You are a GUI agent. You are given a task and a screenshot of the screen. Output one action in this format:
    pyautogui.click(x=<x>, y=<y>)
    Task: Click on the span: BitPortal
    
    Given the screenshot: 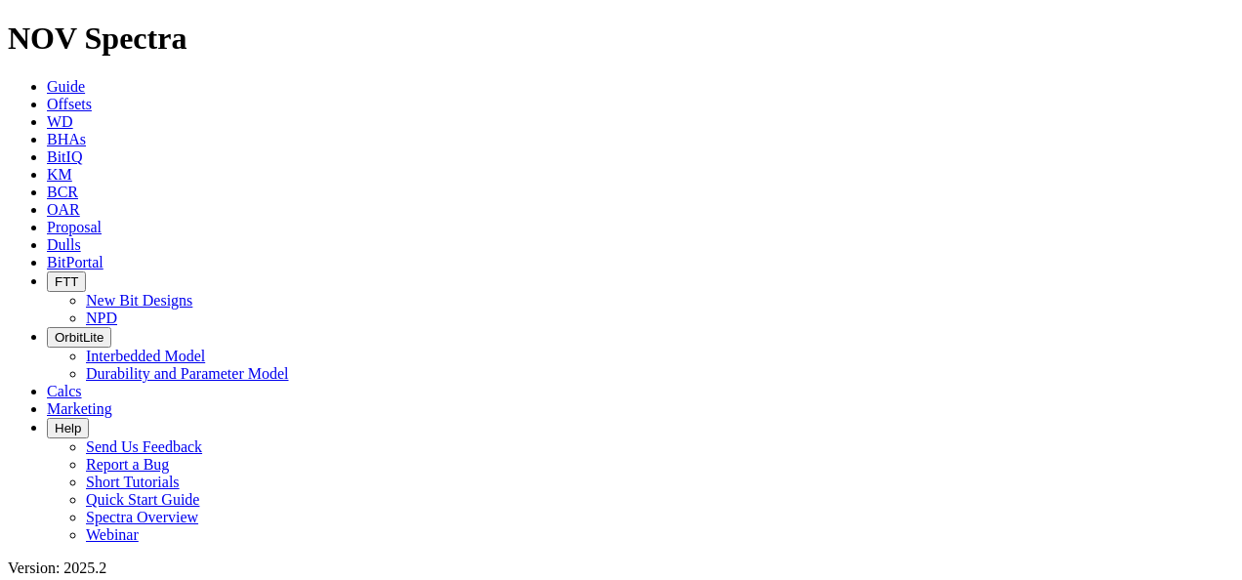 What is the action you would take?
    pyautogui.click(x=75, y=262)
    